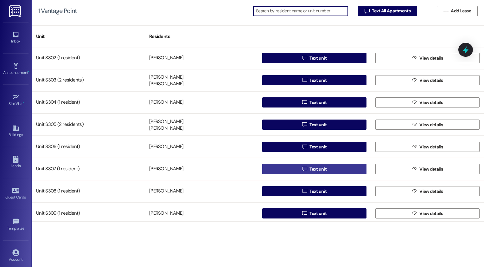  I want to click on div: Unit S305 (2 residents), so click(88, 124).